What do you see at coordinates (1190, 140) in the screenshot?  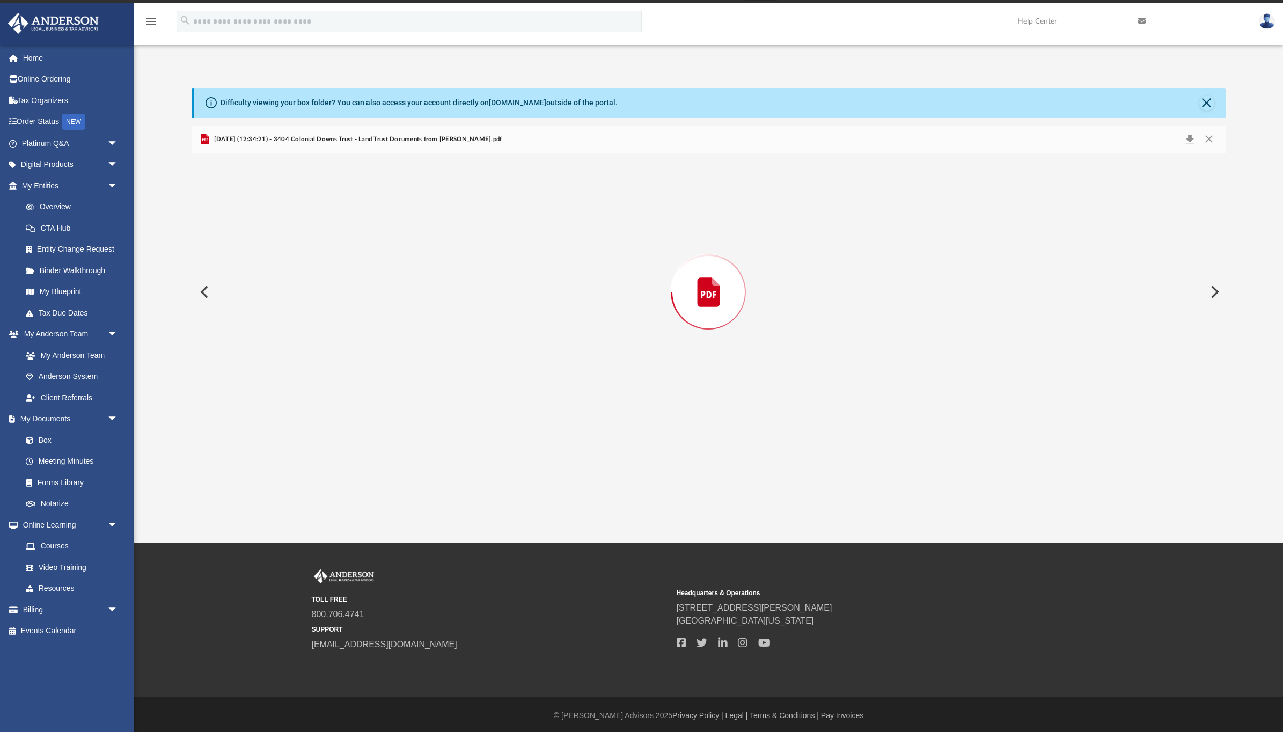 I see `button: Download` at bounding box center [1190, 140].